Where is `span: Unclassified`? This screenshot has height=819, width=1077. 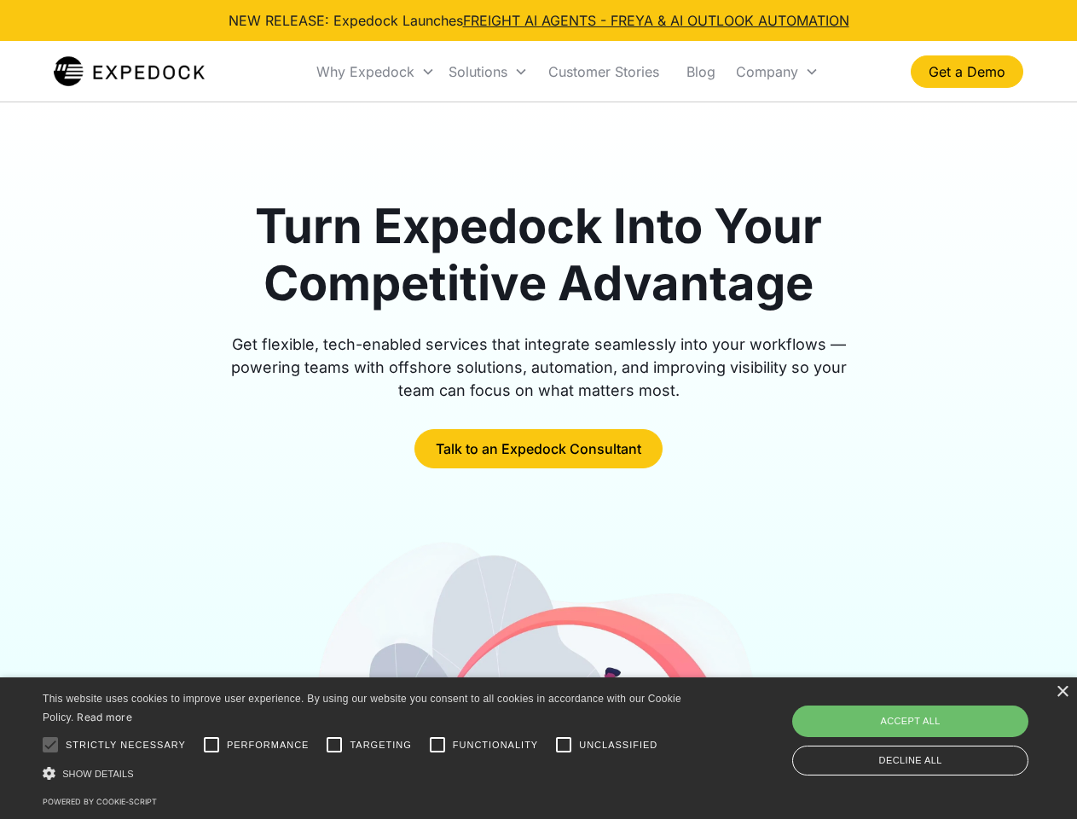 span: Unclassified is located at coordinates (618, 744).